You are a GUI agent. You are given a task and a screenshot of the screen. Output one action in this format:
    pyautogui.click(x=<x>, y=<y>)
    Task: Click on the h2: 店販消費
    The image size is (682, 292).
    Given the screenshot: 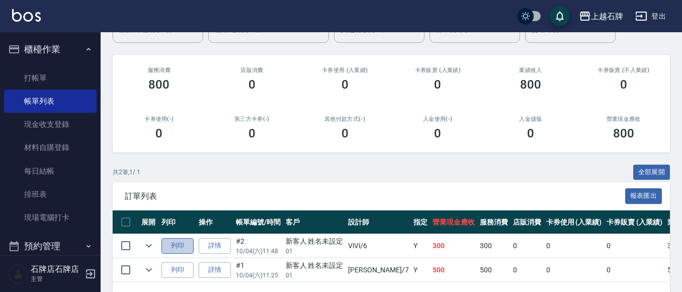 What is the action you would take?
    pyautogui.click(x=252, y=70)
    